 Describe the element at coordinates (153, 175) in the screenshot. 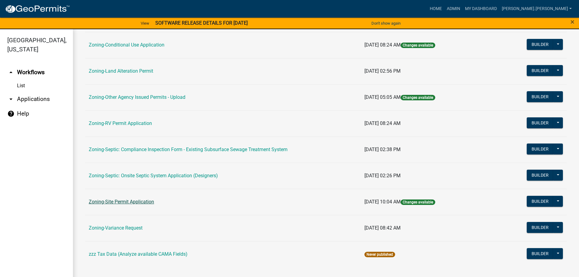

I see `a: Zoning-Septic: Onsite Septic System Application (Designers)` at that location.